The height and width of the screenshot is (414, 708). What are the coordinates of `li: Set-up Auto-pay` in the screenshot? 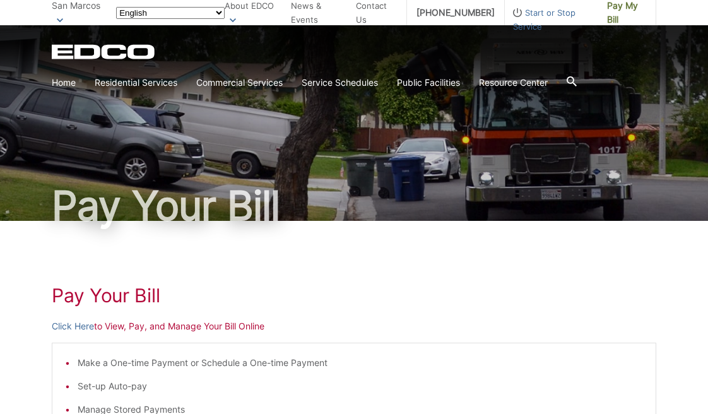 It's located at (360, 386).